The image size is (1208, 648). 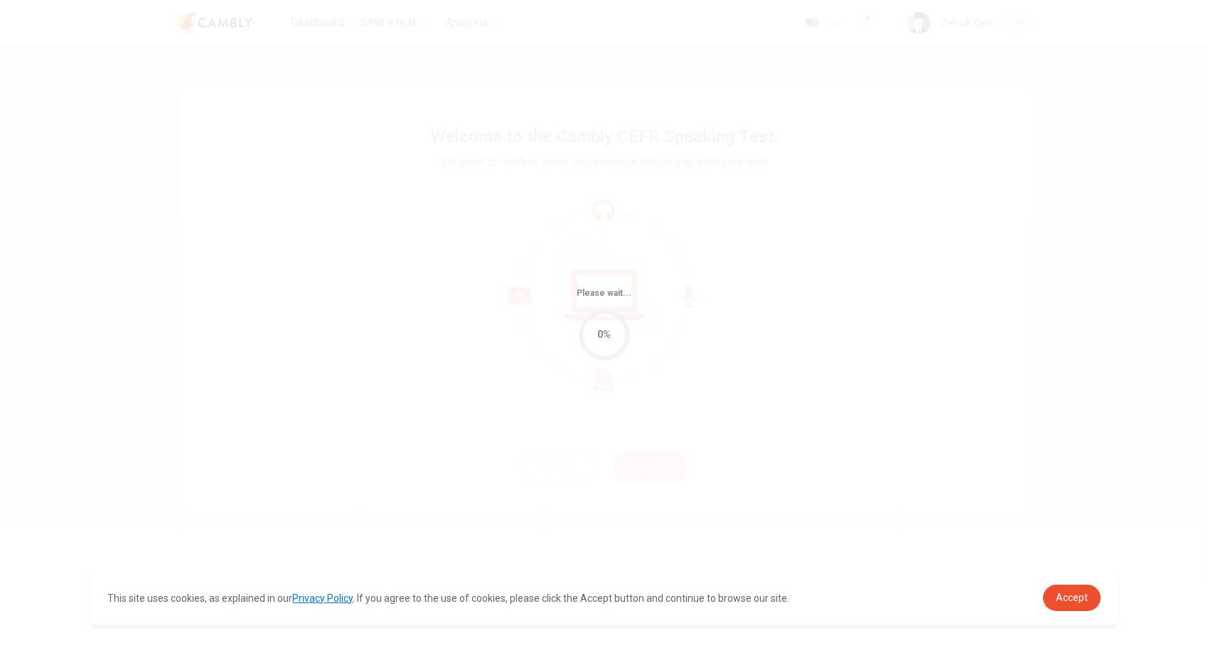 I want to click on a: dismiss cookie message, so click(x=1072, y=597).